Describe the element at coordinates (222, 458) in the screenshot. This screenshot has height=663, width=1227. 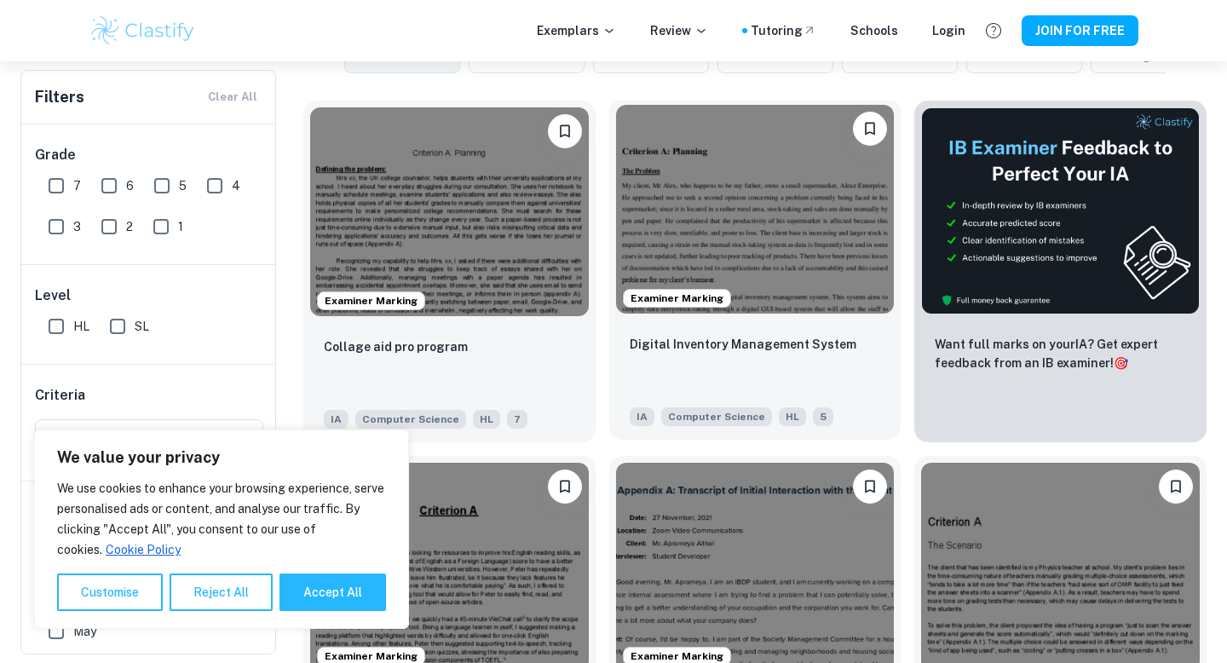
I see `p: We value your privacy` at that location.